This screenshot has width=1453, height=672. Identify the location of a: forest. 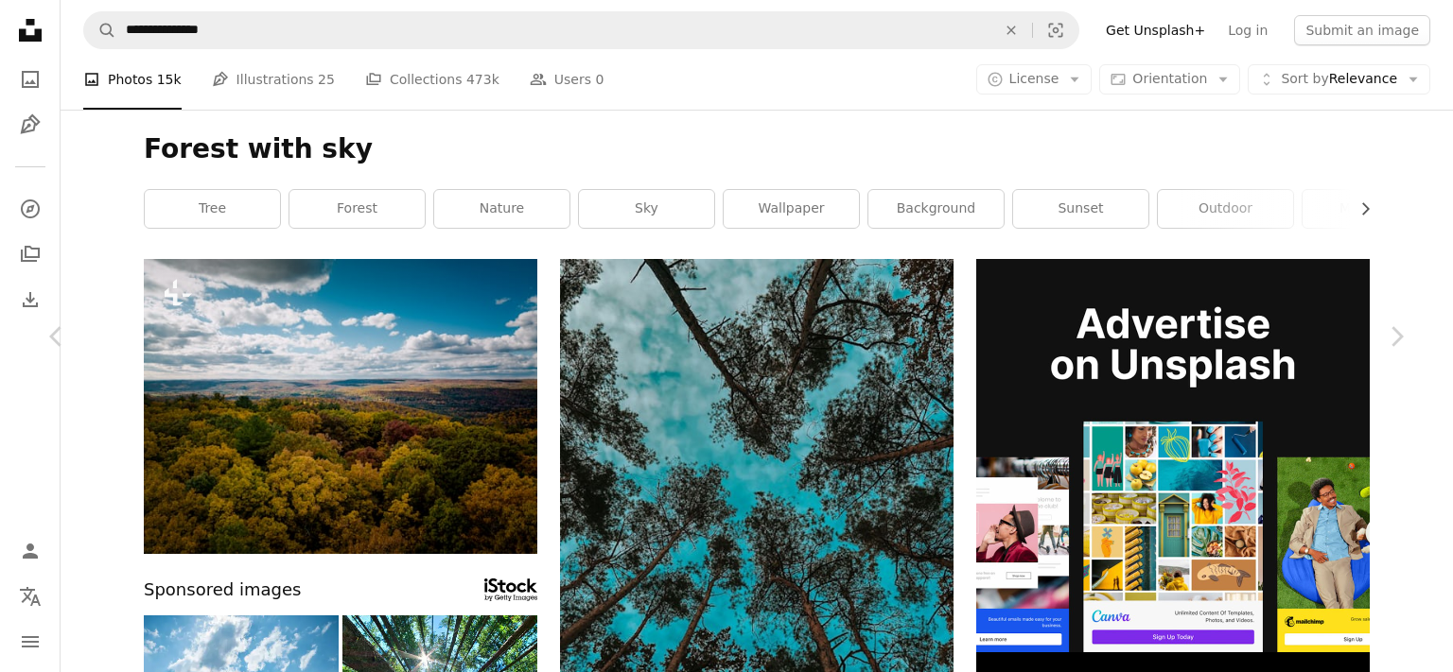
(357, 209).